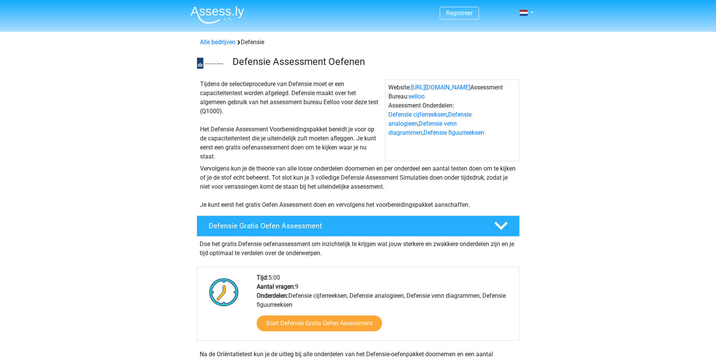  I want to click on a: Registreer, so click(459, 13).